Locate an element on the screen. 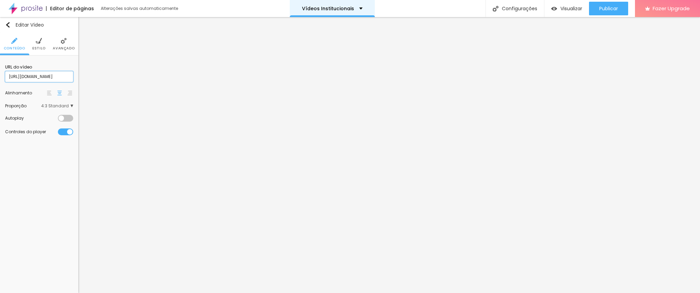 Image resolution: width=700 pixels, height=293 pixels. div: URL do vídeo is located at coordinates (39, 67).